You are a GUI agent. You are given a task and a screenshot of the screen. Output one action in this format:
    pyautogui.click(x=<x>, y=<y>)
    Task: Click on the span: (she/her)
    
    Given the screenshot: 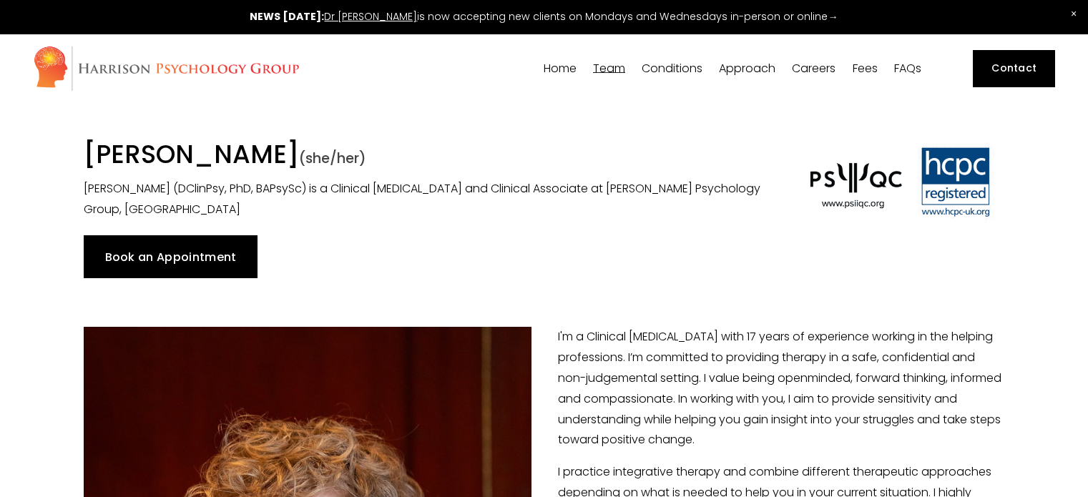 What is the action you would take?
    pyautogui.click(x=333, y=158)
    